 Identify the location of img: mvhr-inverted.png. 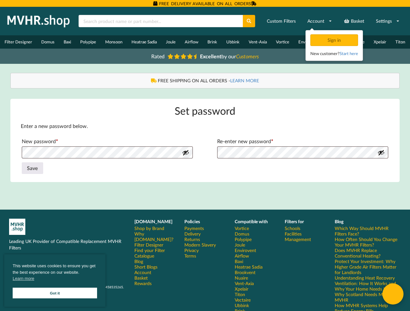
(17, 227).